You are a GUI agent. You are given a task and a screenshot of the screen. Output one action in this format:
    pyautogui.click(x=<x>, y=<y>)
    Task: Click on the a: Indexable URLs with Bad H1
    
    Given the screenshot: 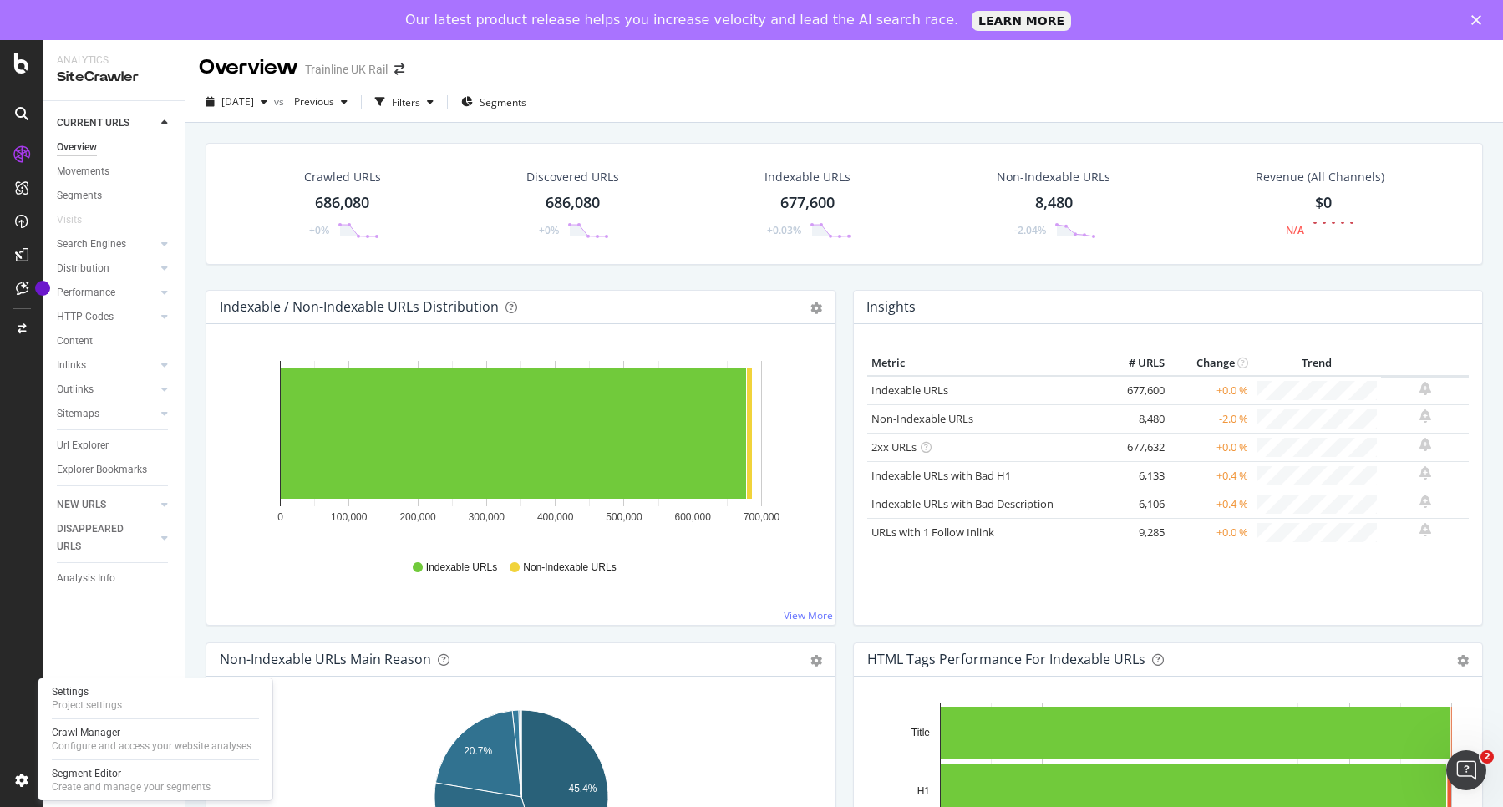 What is the action you would take?
    pyautogui.click(x=940, y=475)
    